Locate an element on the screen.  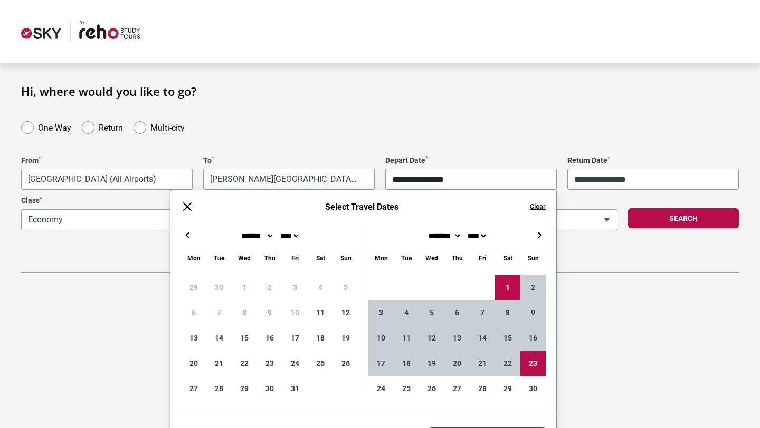
div: 31 is located at coordinates (295, 389).